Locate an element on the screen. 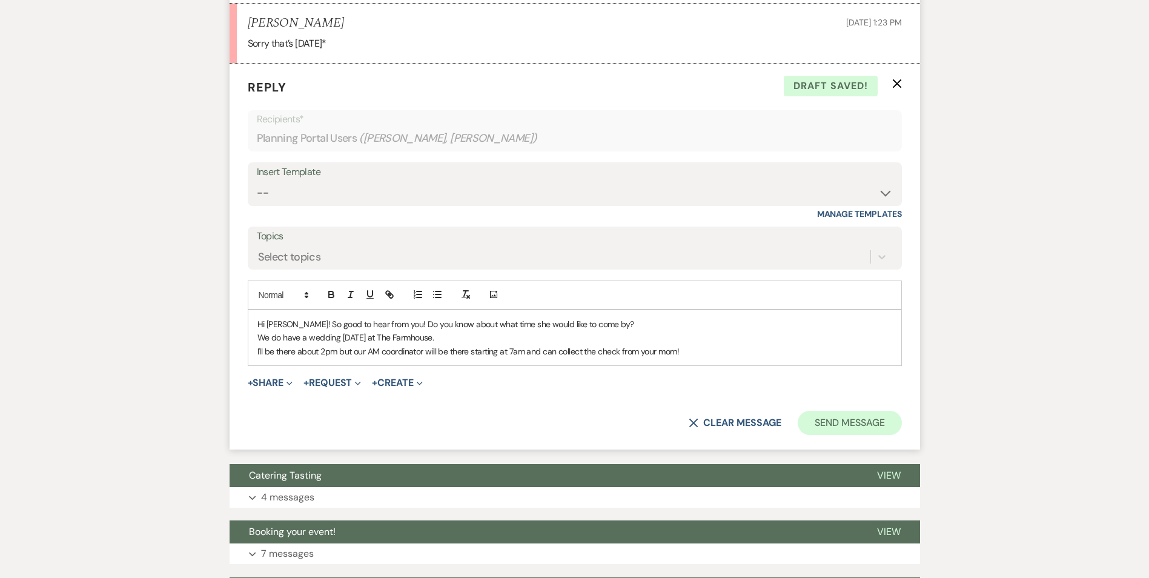 The width and height of the screenshot is (1149, 578). button: Request is located at coordinates (332, 383).